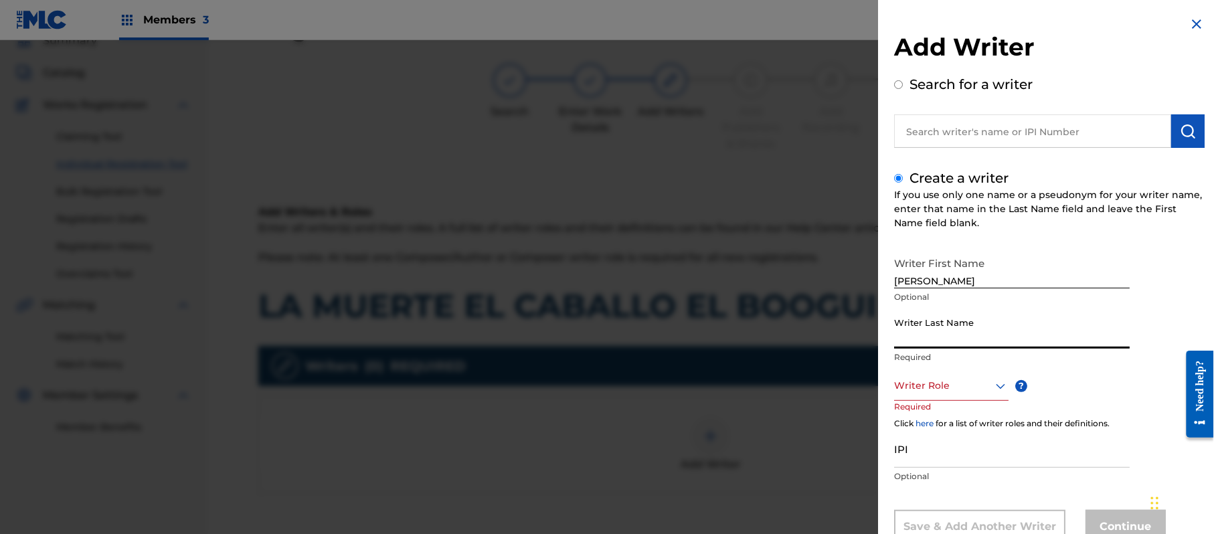 The height and width of the screenshot is (534, 1214). I want to click on div: Drag, so click(1155, 503).